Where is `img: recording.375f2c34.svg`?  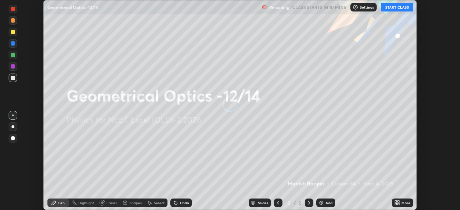
img: recording.375f2c34.svg is located at coordinates (265, 7).